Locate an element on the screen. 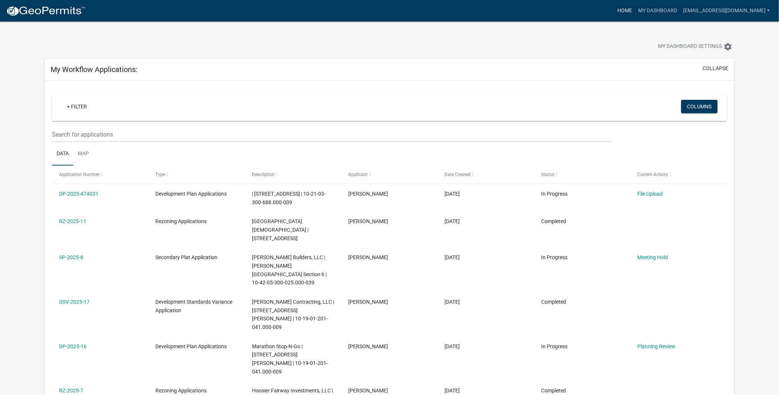 Image resolution: width=779 pixels, height=395 pixels. button: Columns is located at coordinates (699, 107).